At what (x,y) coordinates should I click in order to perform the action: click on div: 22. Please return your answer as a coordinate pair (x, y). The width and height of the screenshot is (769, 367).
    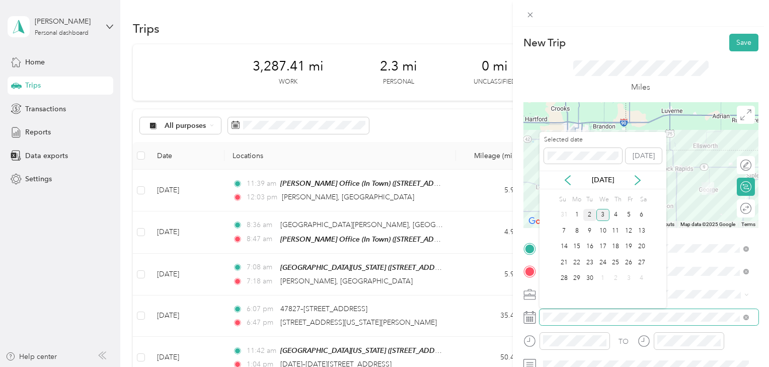
    Looking at the image, I should click on (577, 262).